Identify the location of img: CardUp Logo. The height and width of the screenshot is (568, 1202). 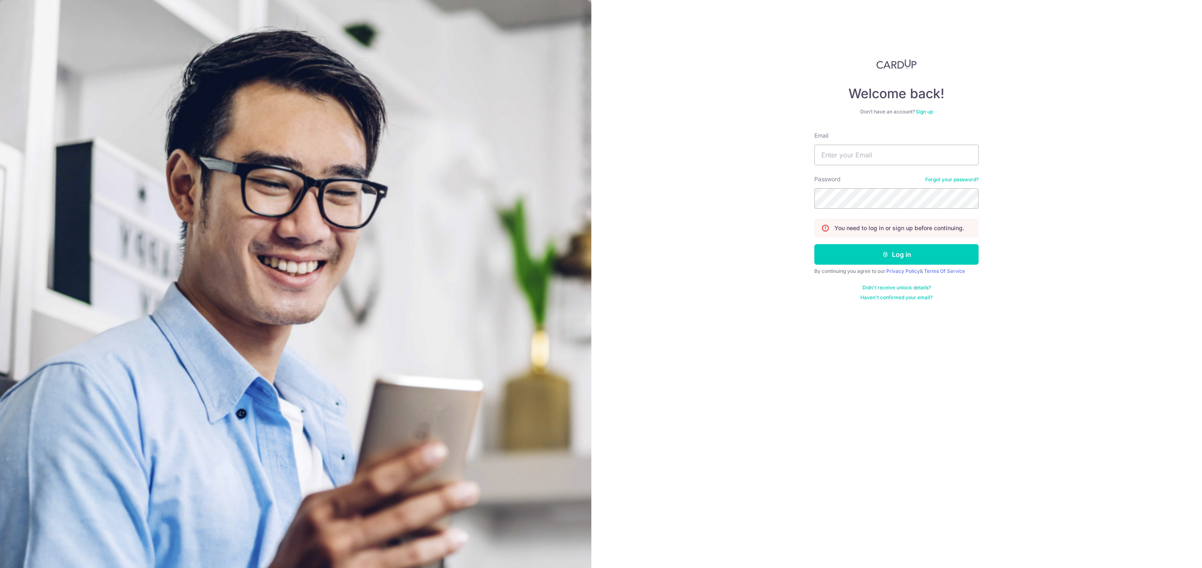
(897, 64).